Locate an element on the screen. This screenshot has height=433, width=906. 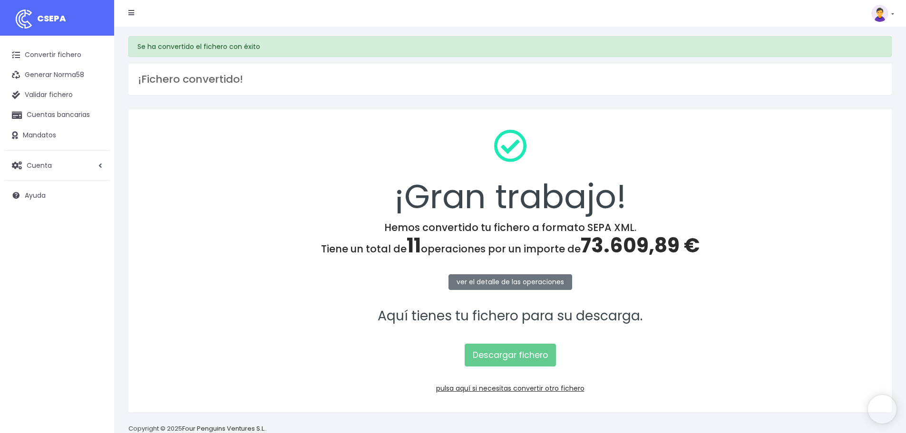
a: Validar fichero is located at coordinates (57, 95).